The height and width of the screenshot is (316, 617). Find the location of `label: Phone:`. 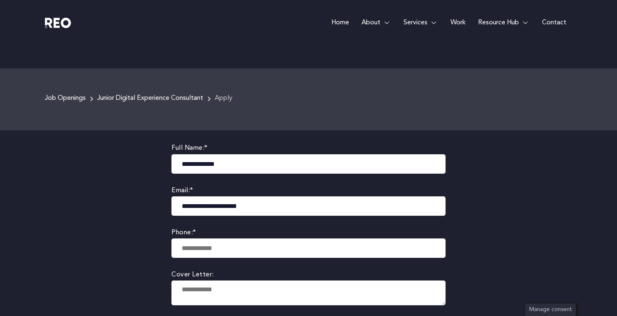

label: Phone: is located at coordinates (308, 232).